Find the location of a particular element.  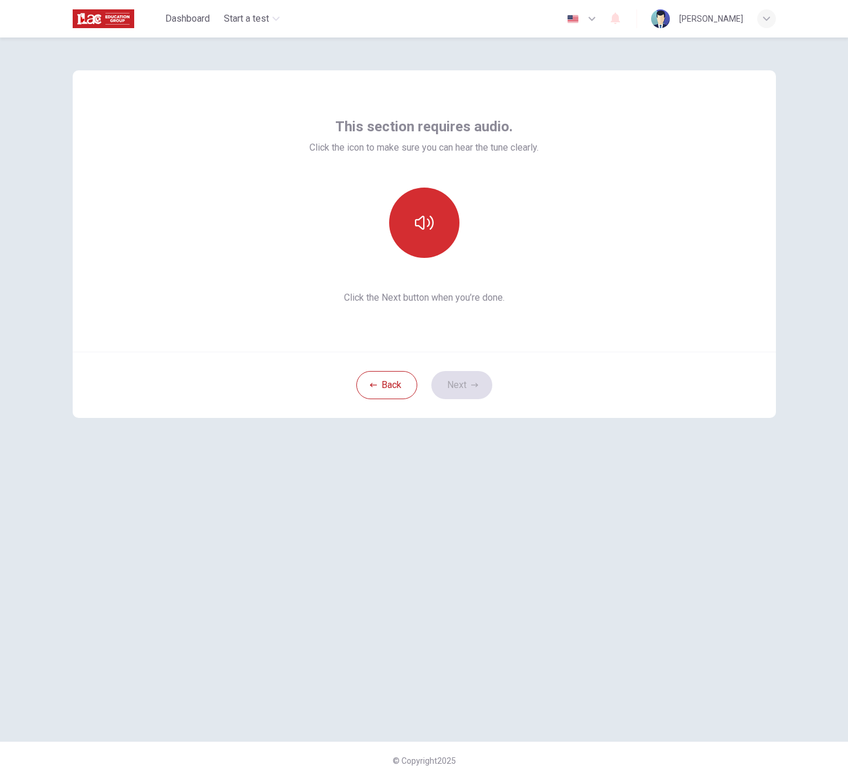

a: Dashboard is located at coordinates (188, 19).